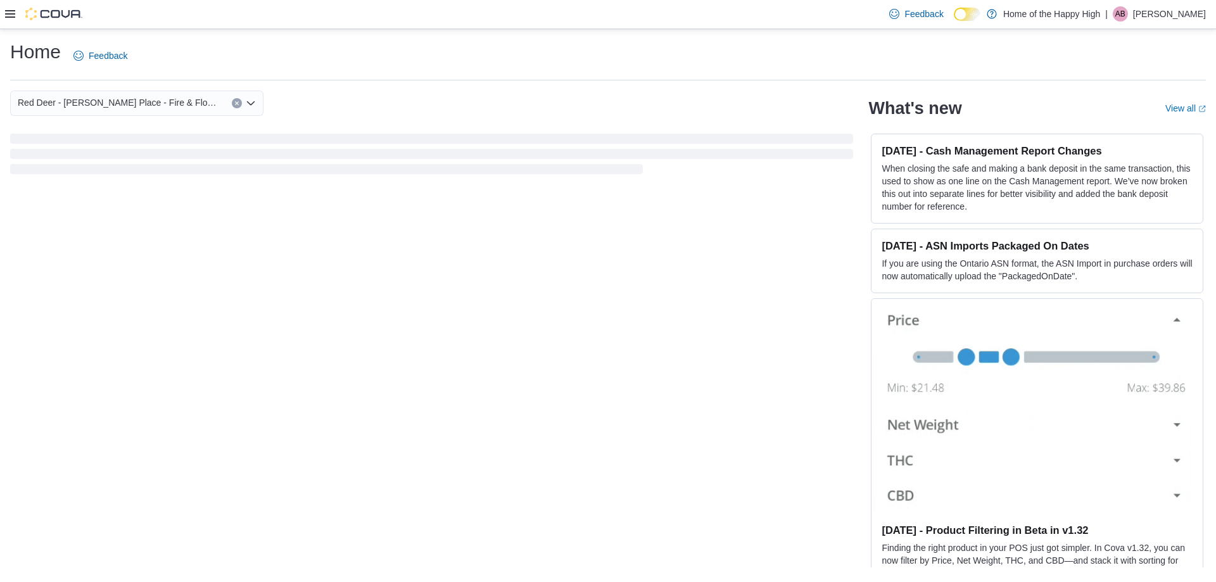 The image size is (1216, 582). Describe the element at coordinates (1037, 270) in the screenshot. I see `p: If you are using the Ontario ASN format, the ASN Import in purchase orders will now automatically...` at that location.